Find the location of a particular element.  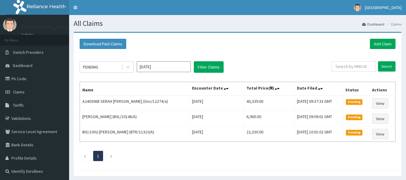

a: Next page is located at coordinates (111, 156).